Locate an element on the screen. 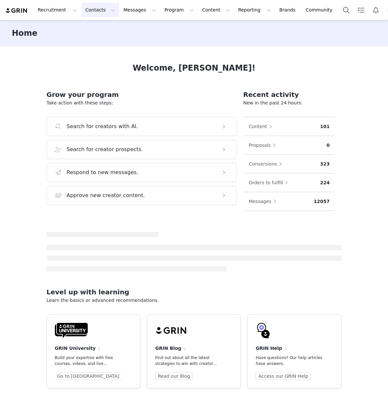  img: GRIN-help-icon.svg is located at coordinates (264, 331).